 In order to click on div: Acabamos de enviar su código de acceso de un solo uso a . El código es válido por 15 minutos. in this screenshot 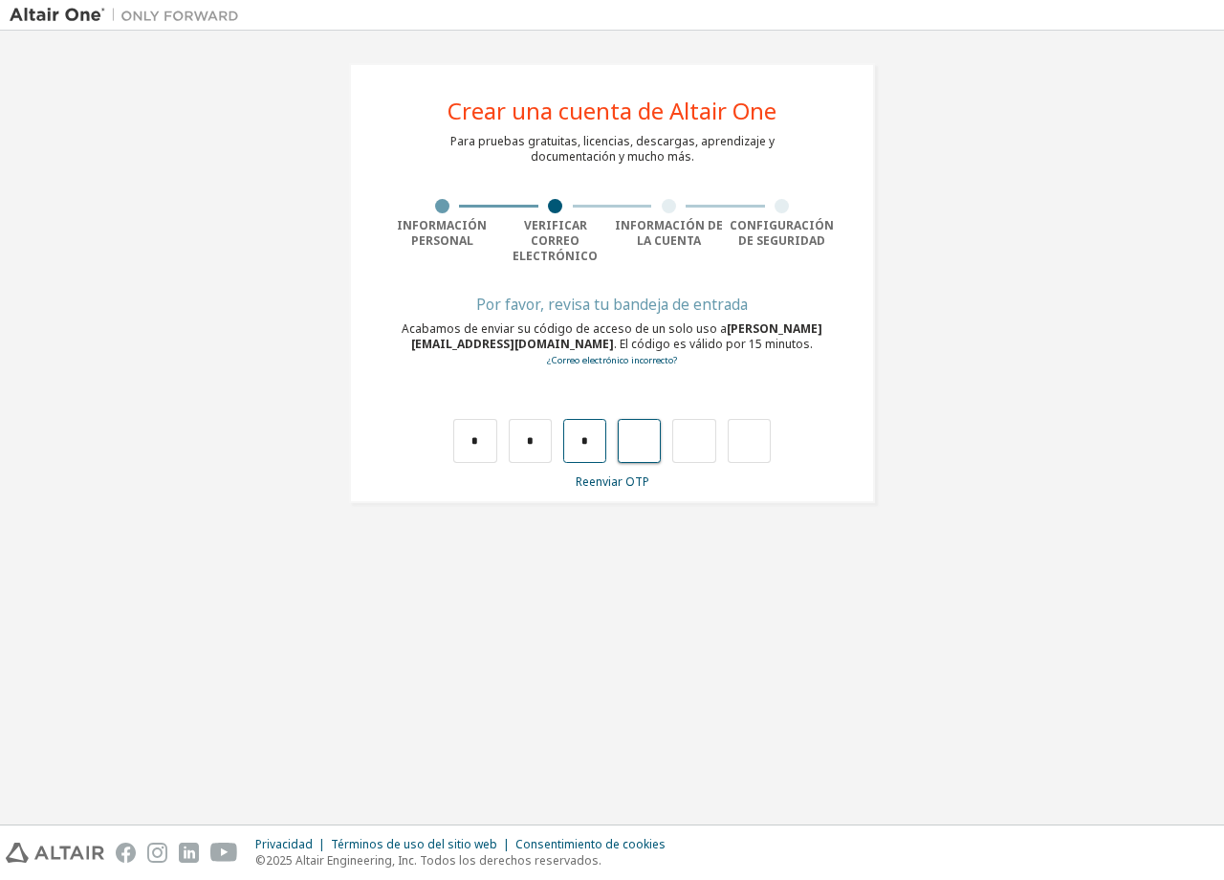, I will do `click(612, 344)`.